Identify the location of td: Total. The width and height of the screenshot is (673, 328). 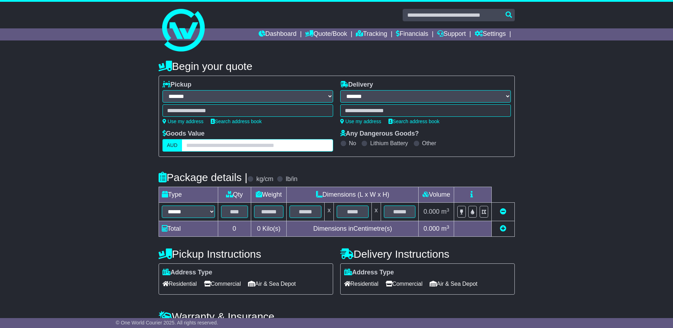
(188, 229).